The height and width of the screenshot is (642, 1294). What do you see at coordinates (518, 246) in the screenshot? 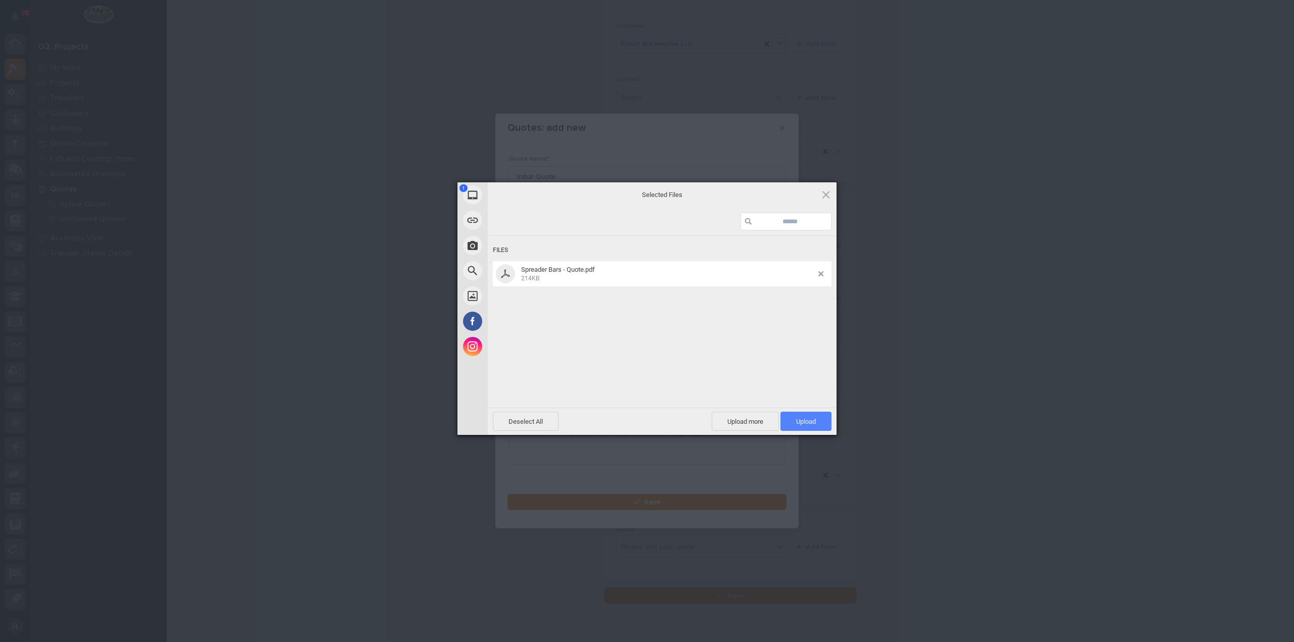
I see `div: Take Photo` at bounding box center [518, 246].